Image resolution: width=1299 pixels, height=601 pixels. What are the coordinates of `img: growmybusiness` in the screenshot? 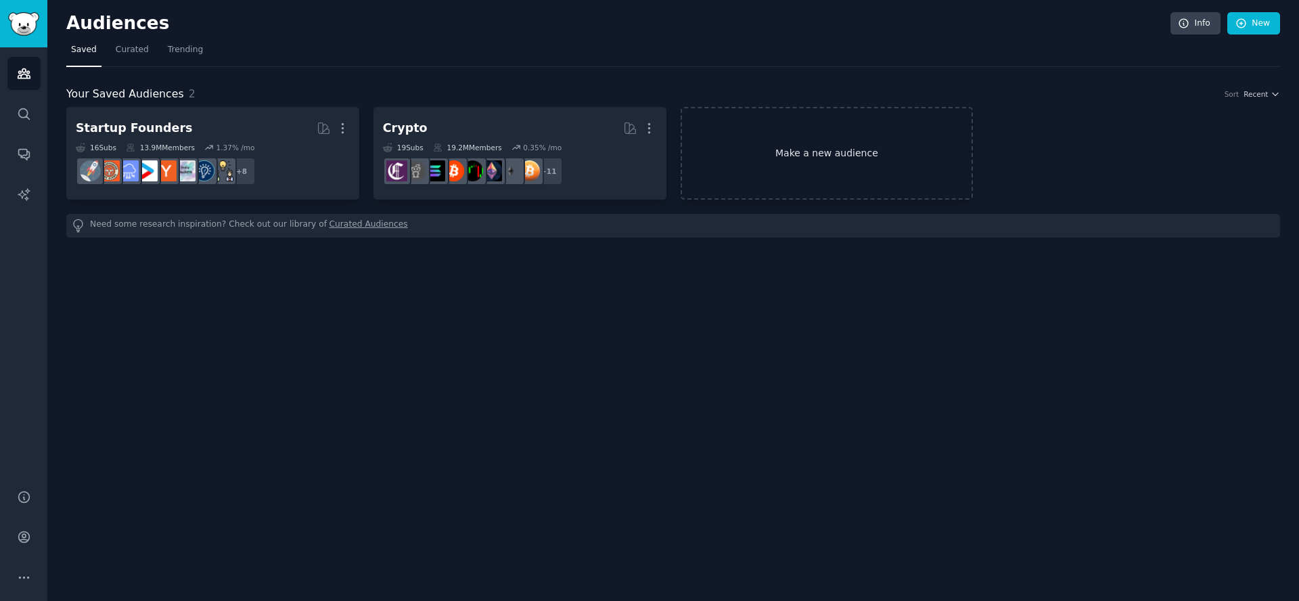 It's located at (223, 171).